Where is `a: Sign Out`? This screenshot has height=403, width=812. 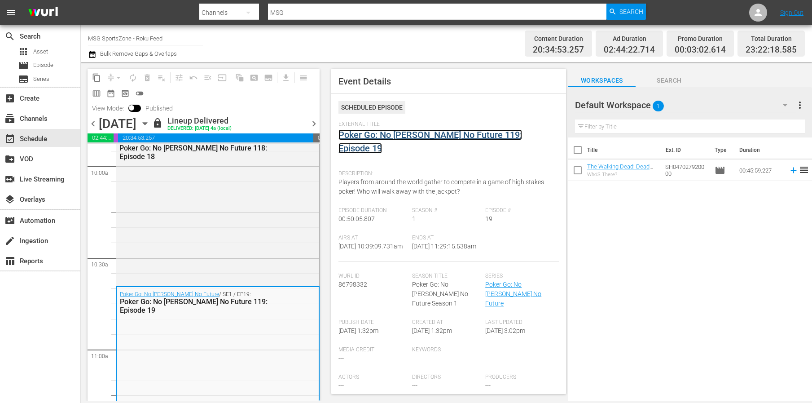
a: Sign Out is located at coordinates (792, 13).